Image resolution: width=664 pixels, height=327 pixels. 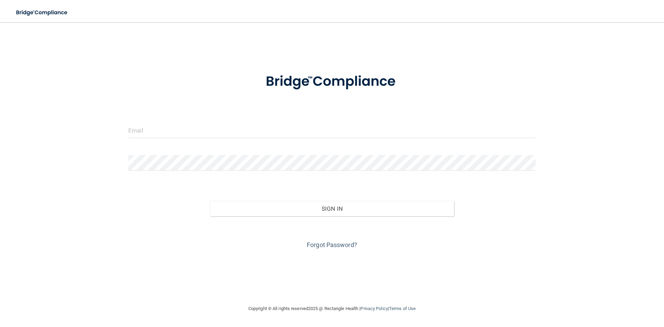 What do you see at coordinates (374, 308) in the screenshot?
I see `a: Privacy Policy` at bounding box center [374, 308].